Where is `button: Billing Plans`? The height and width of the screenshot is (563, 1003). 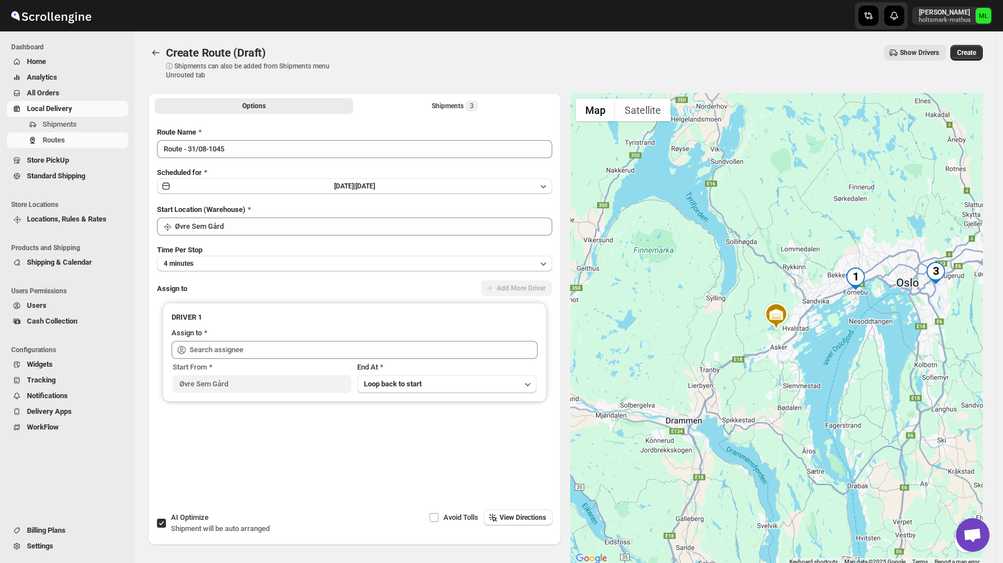
button: Billing Plans is located at coordinates (67, 531).